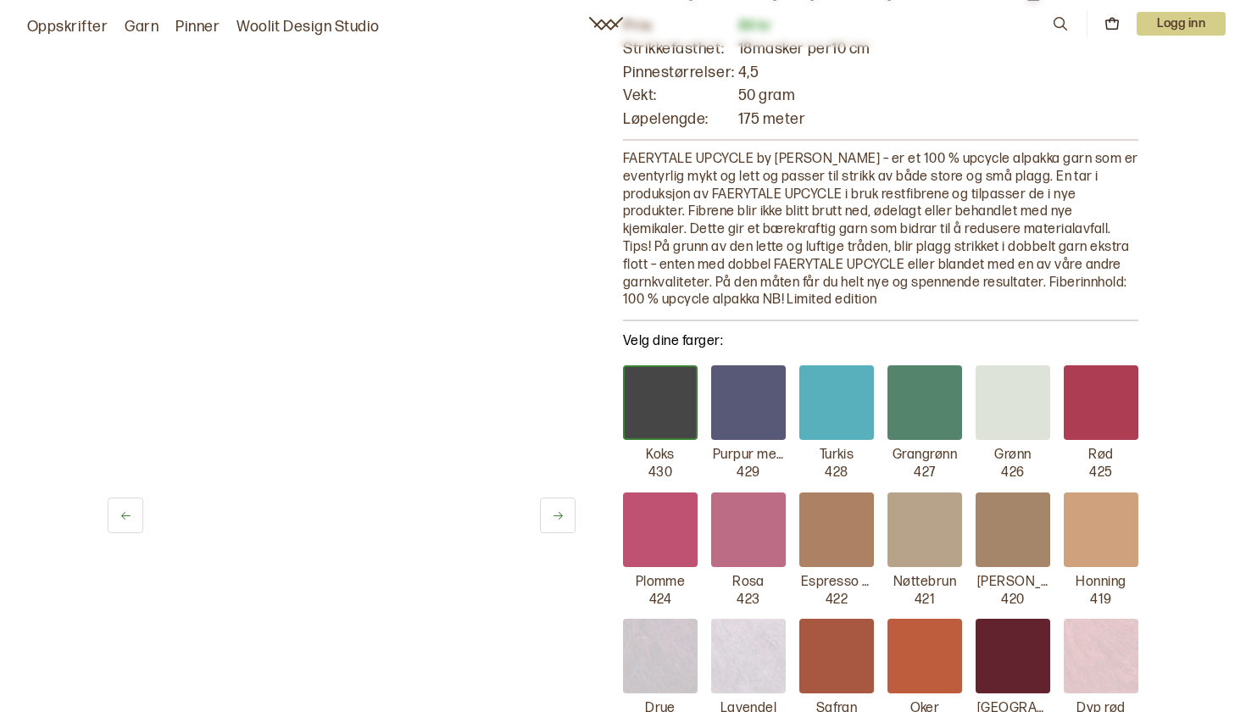 The width and height of the screenshot is (1246, 712). What do you see at coordinates (1100, 473) in the screenshot?
I see `p: 425` at bounding box center [1100, 473].